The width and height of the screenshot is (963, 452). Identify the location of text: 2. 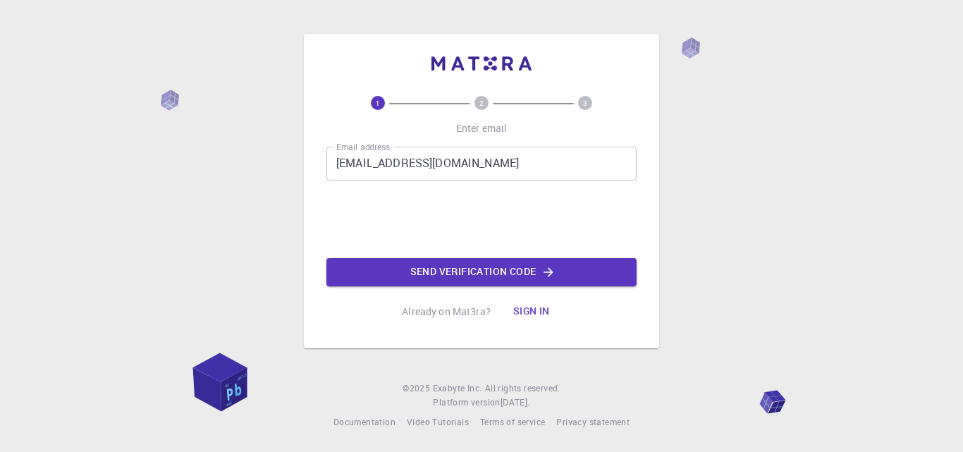
(482, 103).